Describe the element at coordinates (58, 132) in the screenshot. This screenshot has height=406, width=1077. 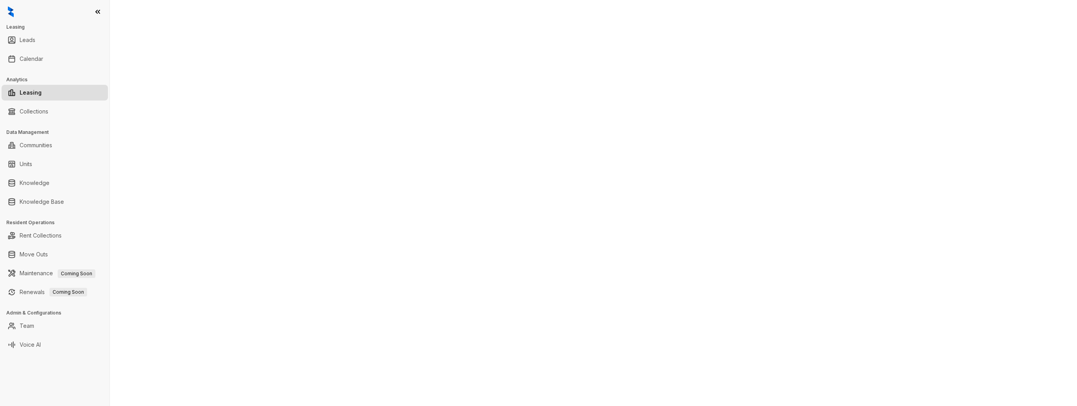
I see `h3: Data Management` at that location.